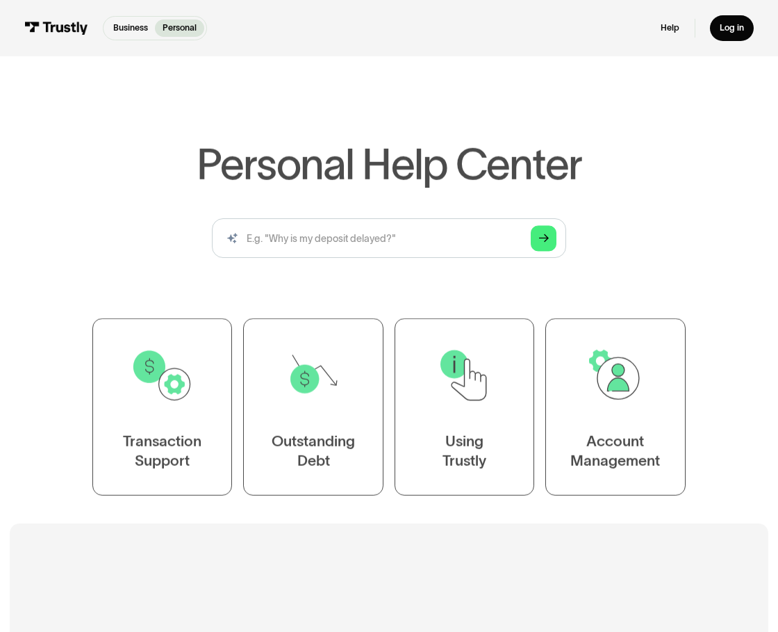 The height and width of the screenshot is (632, 778). I want to click on img: Trustly Logo, so click(56, 28).